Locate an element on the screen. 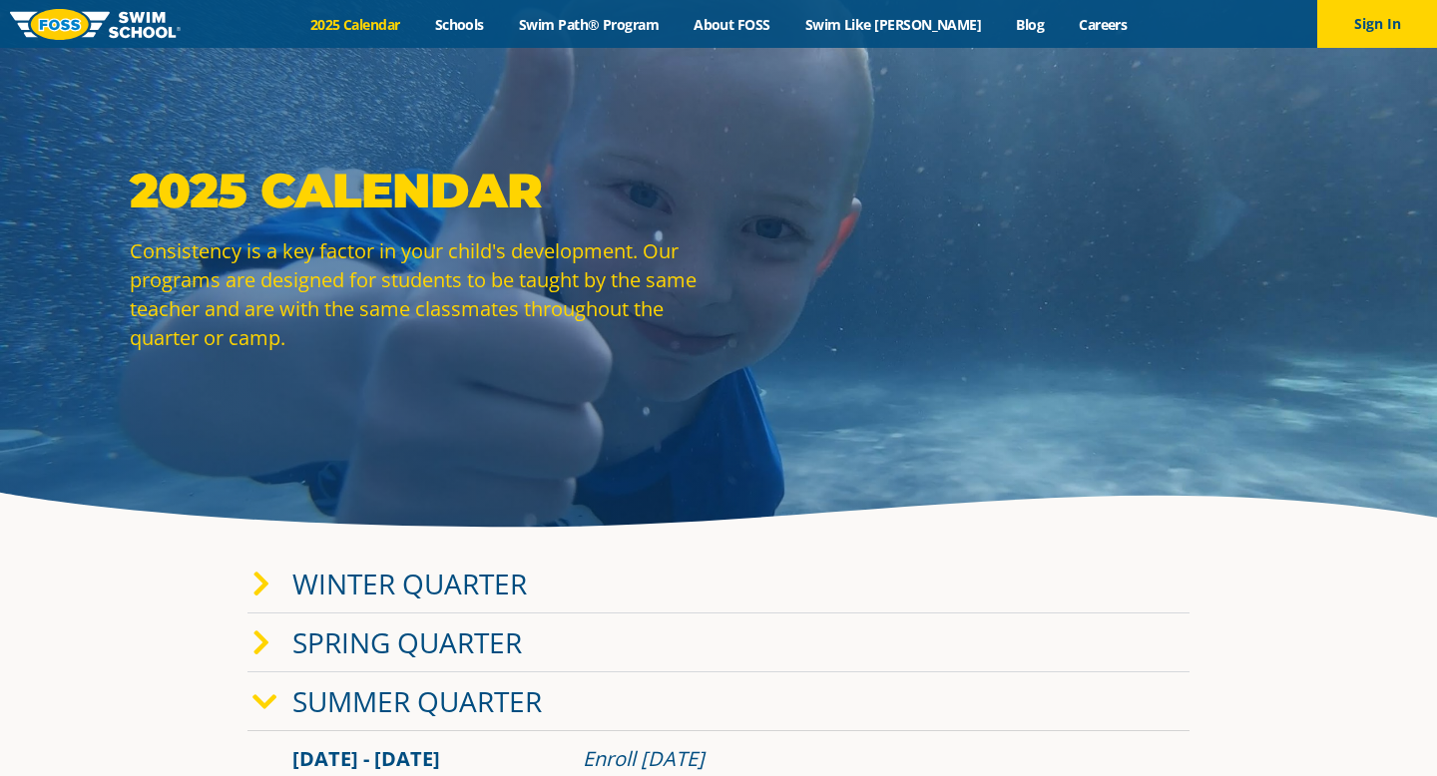  a: Spring Quarter is located at coordinates (407, 642).